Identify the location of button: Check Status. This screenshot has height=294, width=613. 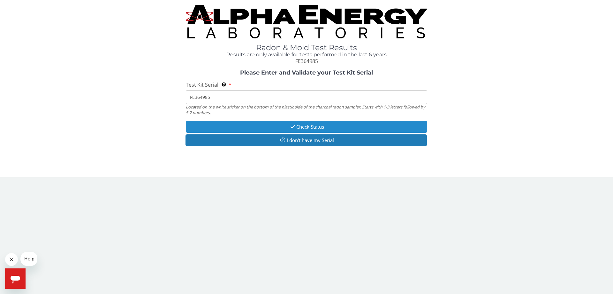
(307, 126).